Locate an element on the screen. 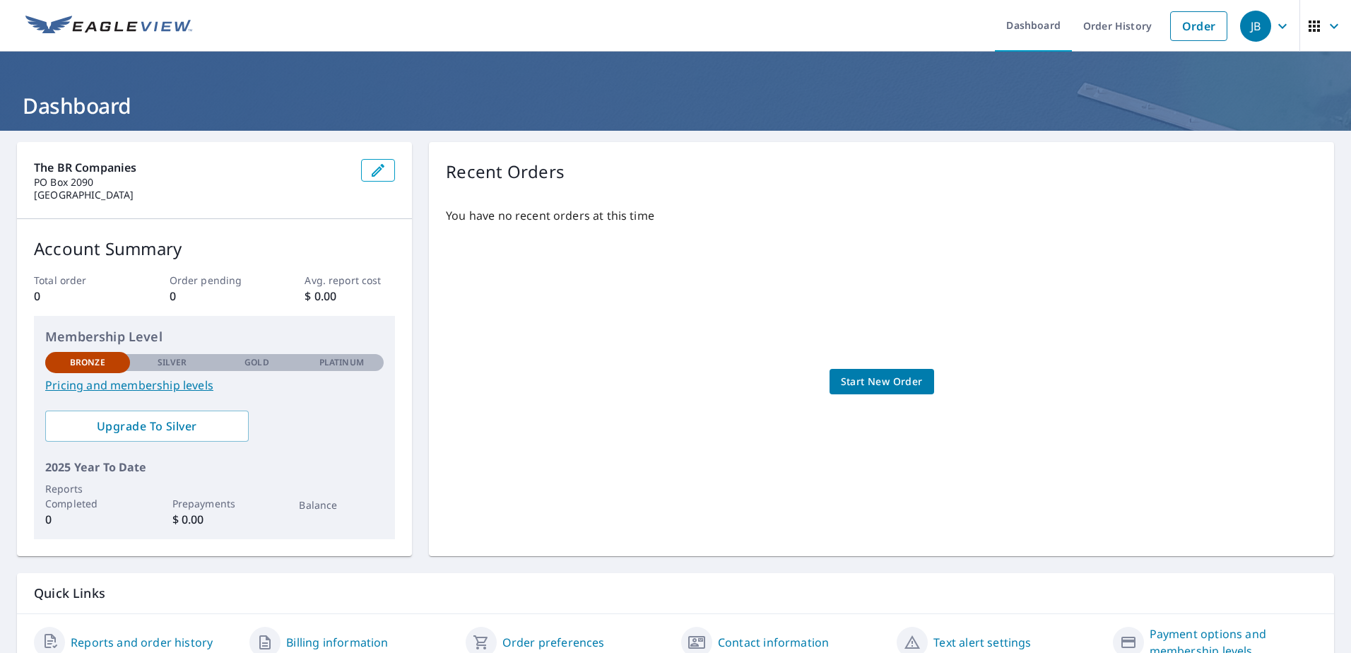 This screenshot has height=653, width=1351. p: Gold is located at coordinates (256, 362).